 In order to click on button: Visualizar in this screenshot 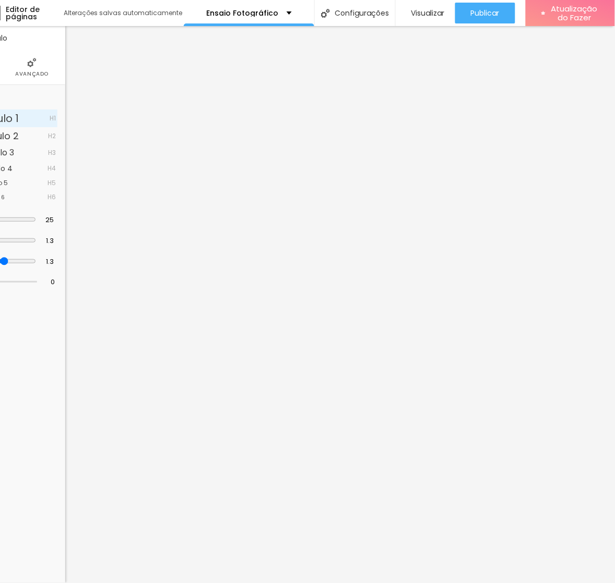, I will do `click(425, 13)`.